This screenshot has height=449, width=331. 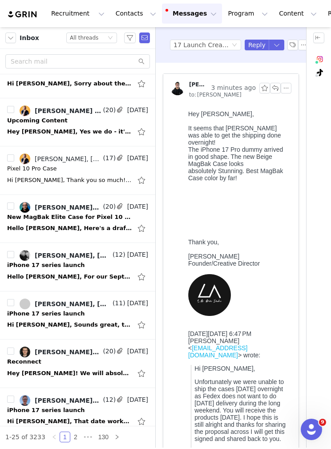 What do you see at coordinates (248, 13) in the screenshot?
I see `button: Program` at bounding box center [248, 13].